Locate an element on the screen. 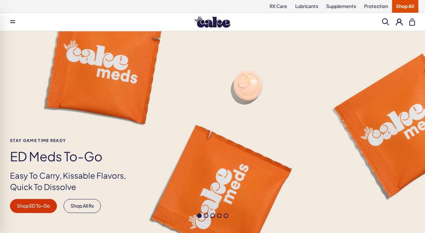 Image resolution: width=425 pixels, height=233 pixels. img: Hello Cake is located at coordinates (212, 22).